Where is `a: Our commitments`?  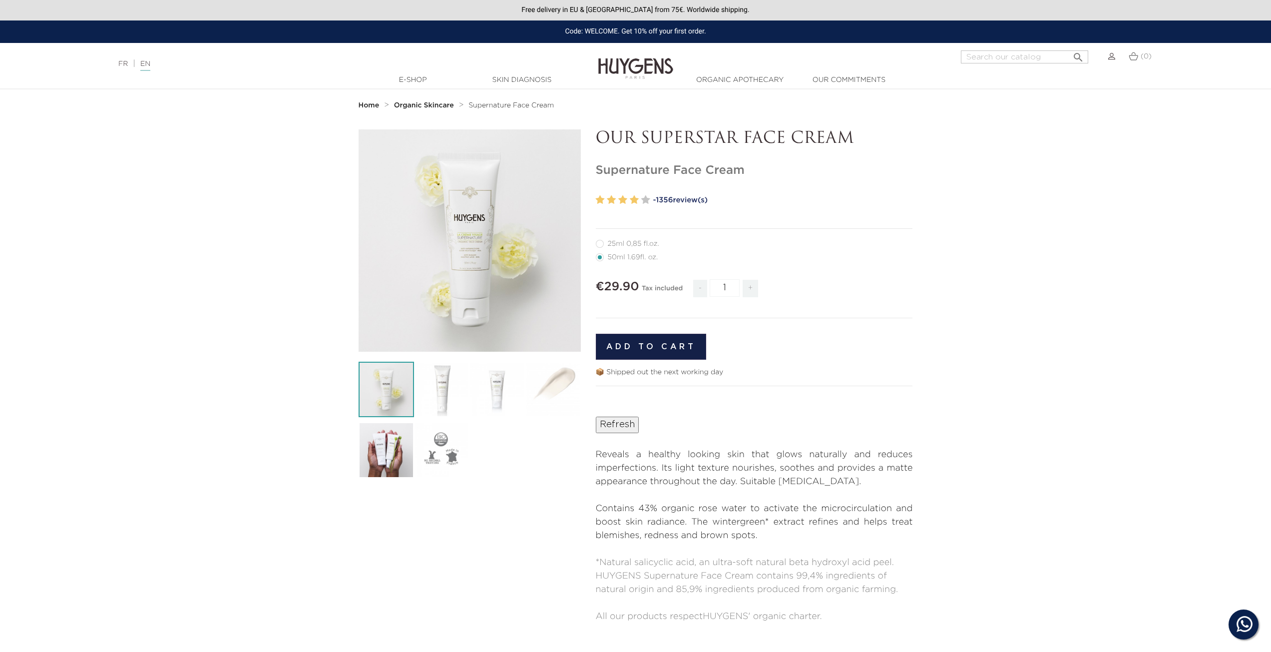
a: Our commitments is located at coordinates (849, 80).